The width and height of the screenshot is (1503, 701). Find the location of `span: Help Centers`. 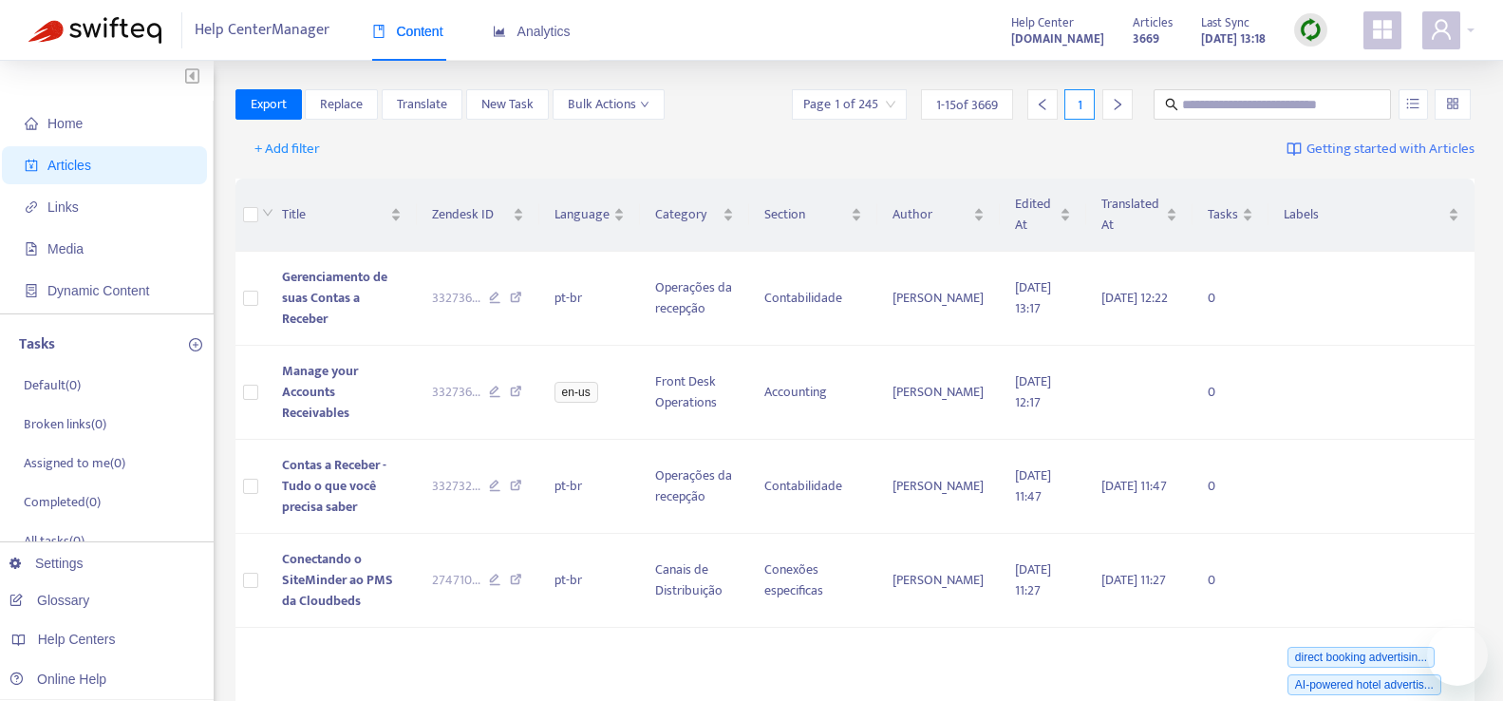

span: Help Centers is located at coordinates (77, 639).